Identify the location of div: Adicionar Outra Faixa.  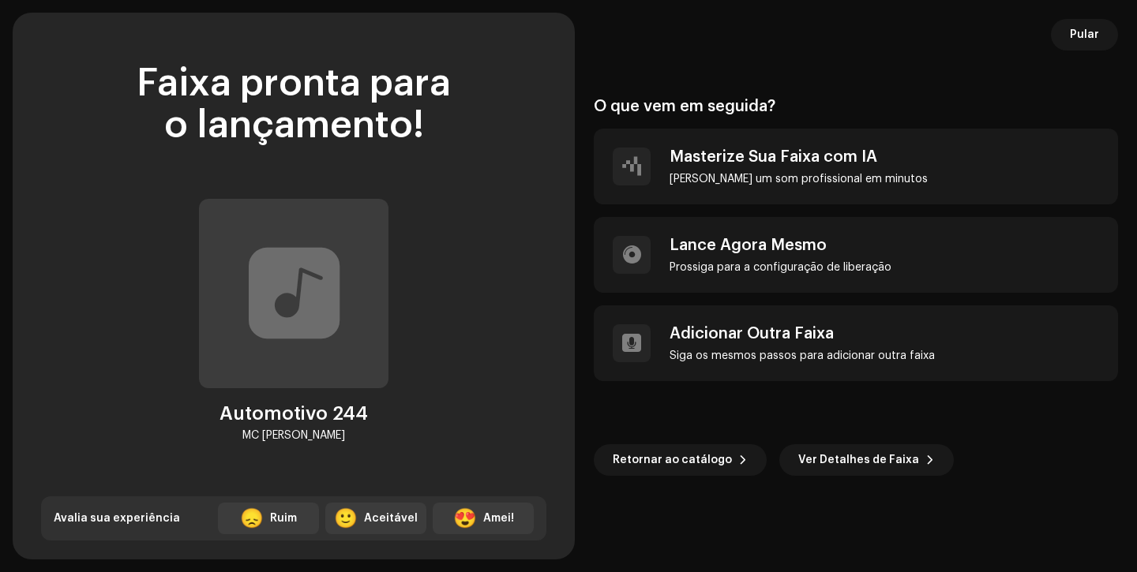
(802, 334).